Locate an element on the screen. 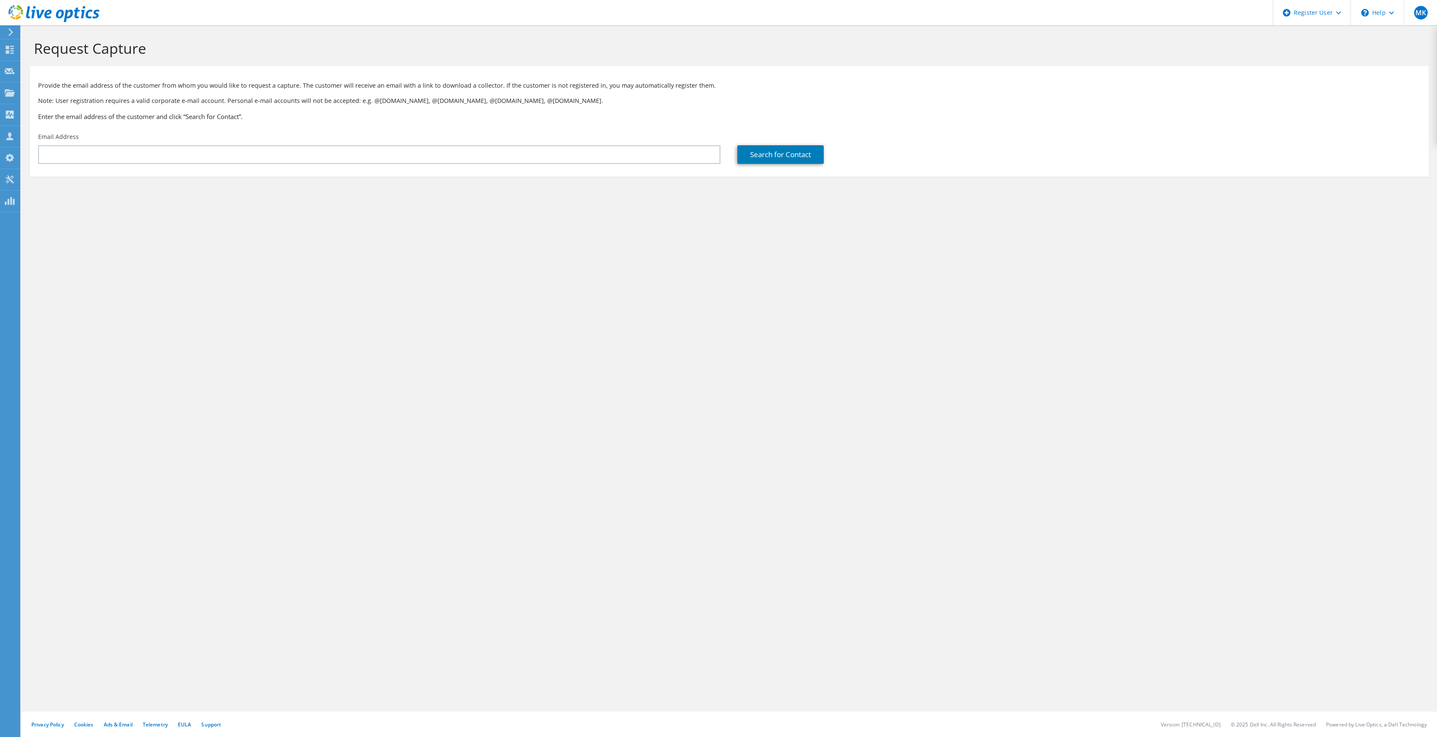 The height and width of the screenshot is (737, 1437). a: Privacy Policy is located at coordinates (47, 724).